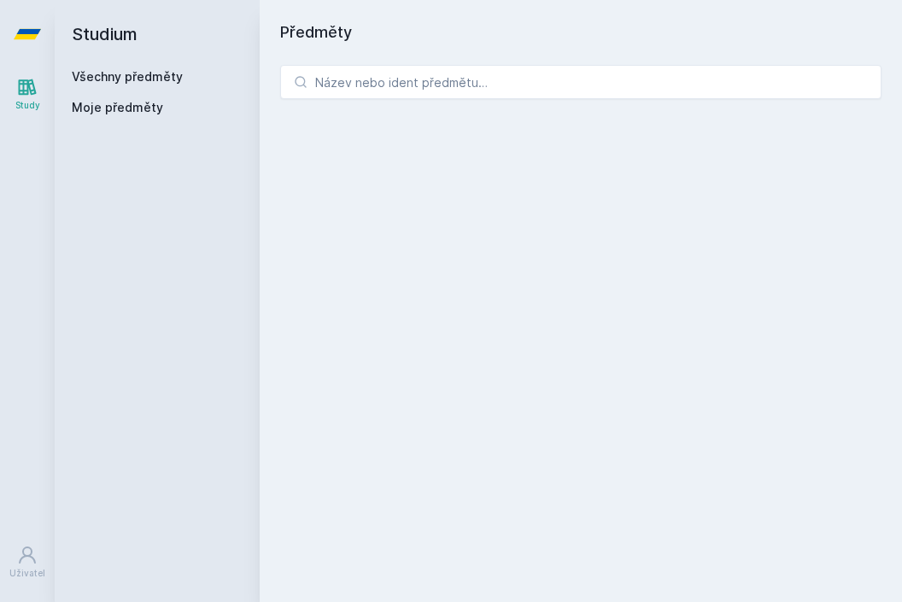 This screenshot has height=602, width=902. Describe the element at coordinates (27, 94) in the screenshot. I see `a: Study` at that location.